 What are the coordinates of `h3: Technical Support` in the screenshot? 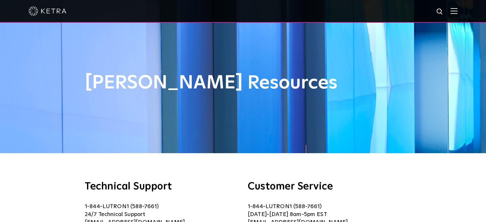 It's located at (161, 187).